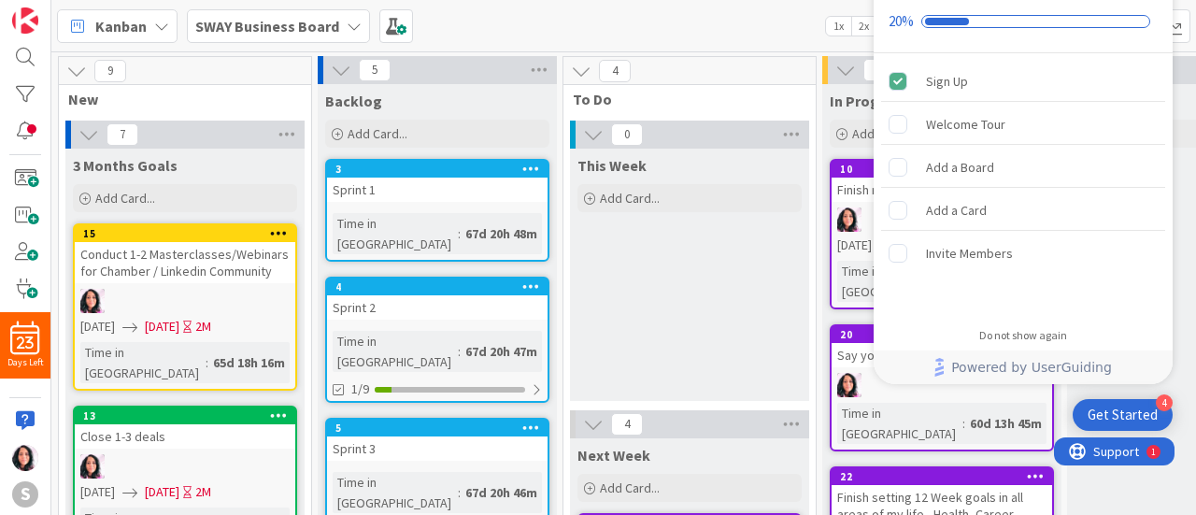 Image resolution: width=1196 pixels, height=515 pixels. Describe the element at coordinates (901, 21) in the screenshot. I see `div: 20%` at that location.